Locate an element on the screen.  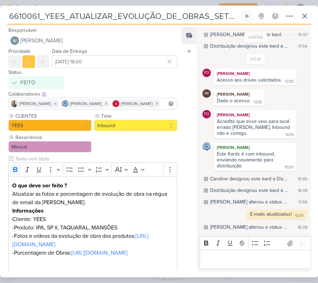
button: Inbound is located at coordinates (135, 125).